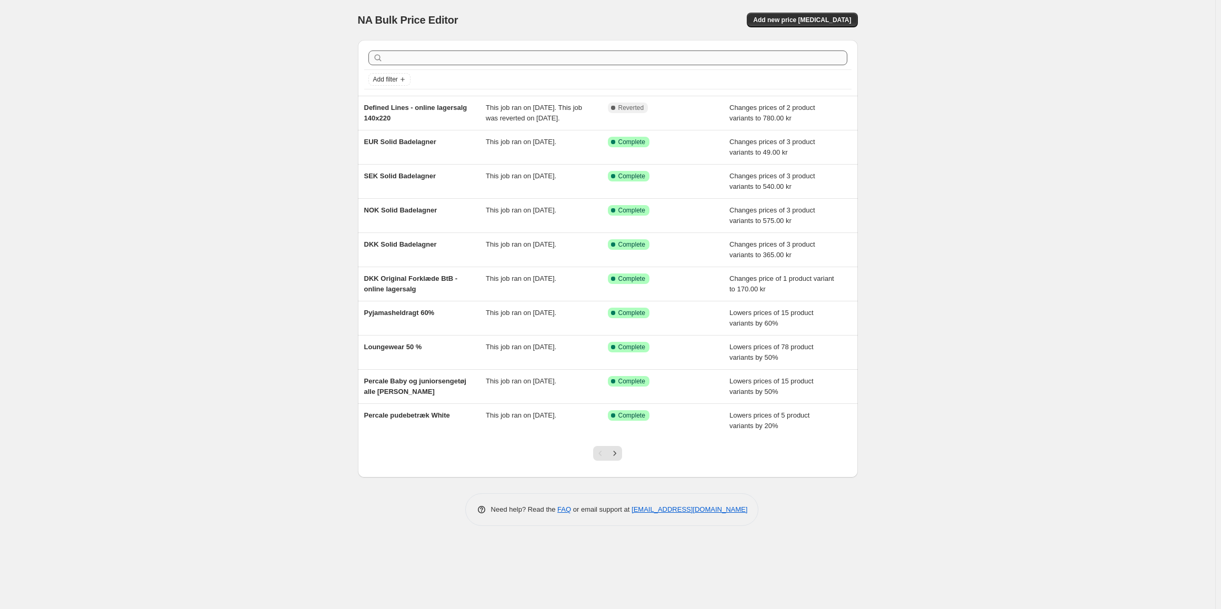 This screenshot has width=1221, height=609. Describe the element at coordinates (389, 79) in the screenshot. I see `button: Add filter` at that location.